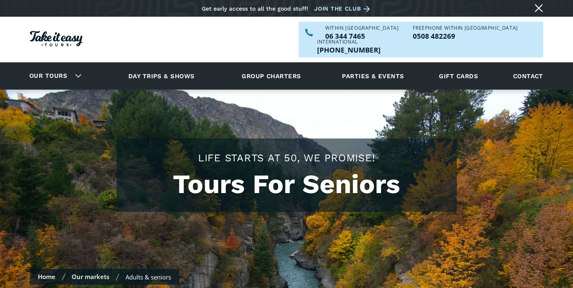 The width and height of the screenshot is (573, 288). Describe the element at coordinates (104, 277) in the screenshot. I see `nav: Breadcrumbs` at that location.